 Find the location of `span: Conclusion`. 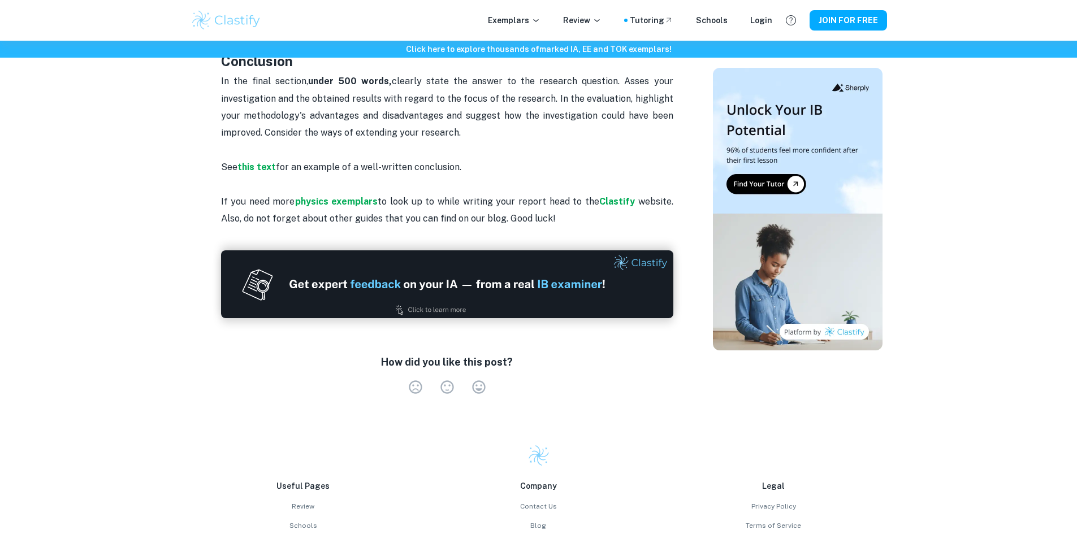

span: Conclusion is located at coordinates (257, 61).